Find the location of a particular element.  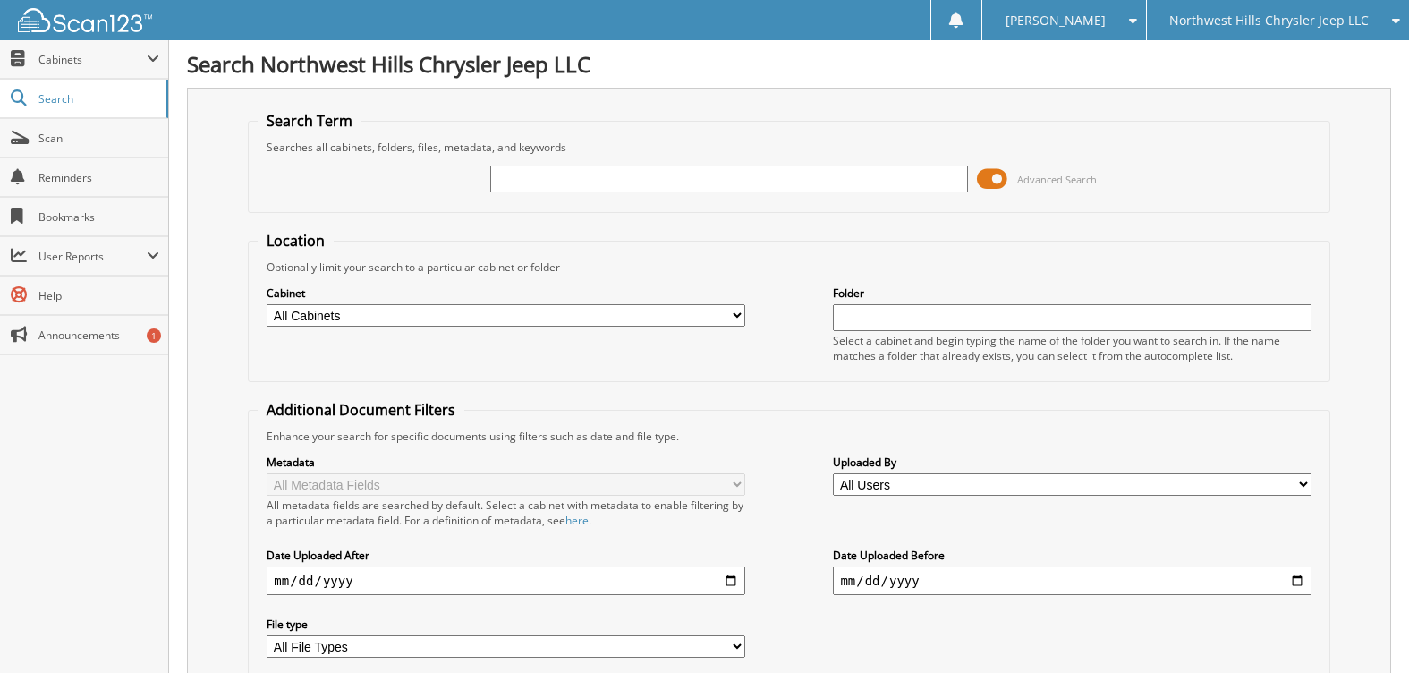

div: Searches all cabinets, folders, files, metadata, and keywords is located at coordinates (788, 147).